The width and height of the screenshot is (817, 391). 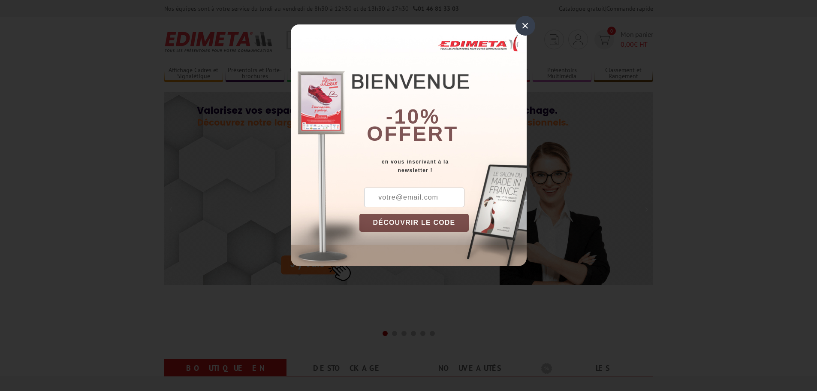 What do you see at coordinates (414, 197) in the screenshot?
I see `input: votre@email.com` at bounding box center [414, 197].